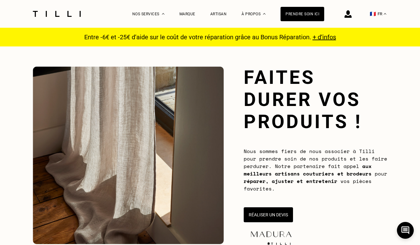 The height and width of the screenshot is (245, 420). Describe the element at coordinates (218, 14) in the screenshot. I see `a: Artisan` at that location.